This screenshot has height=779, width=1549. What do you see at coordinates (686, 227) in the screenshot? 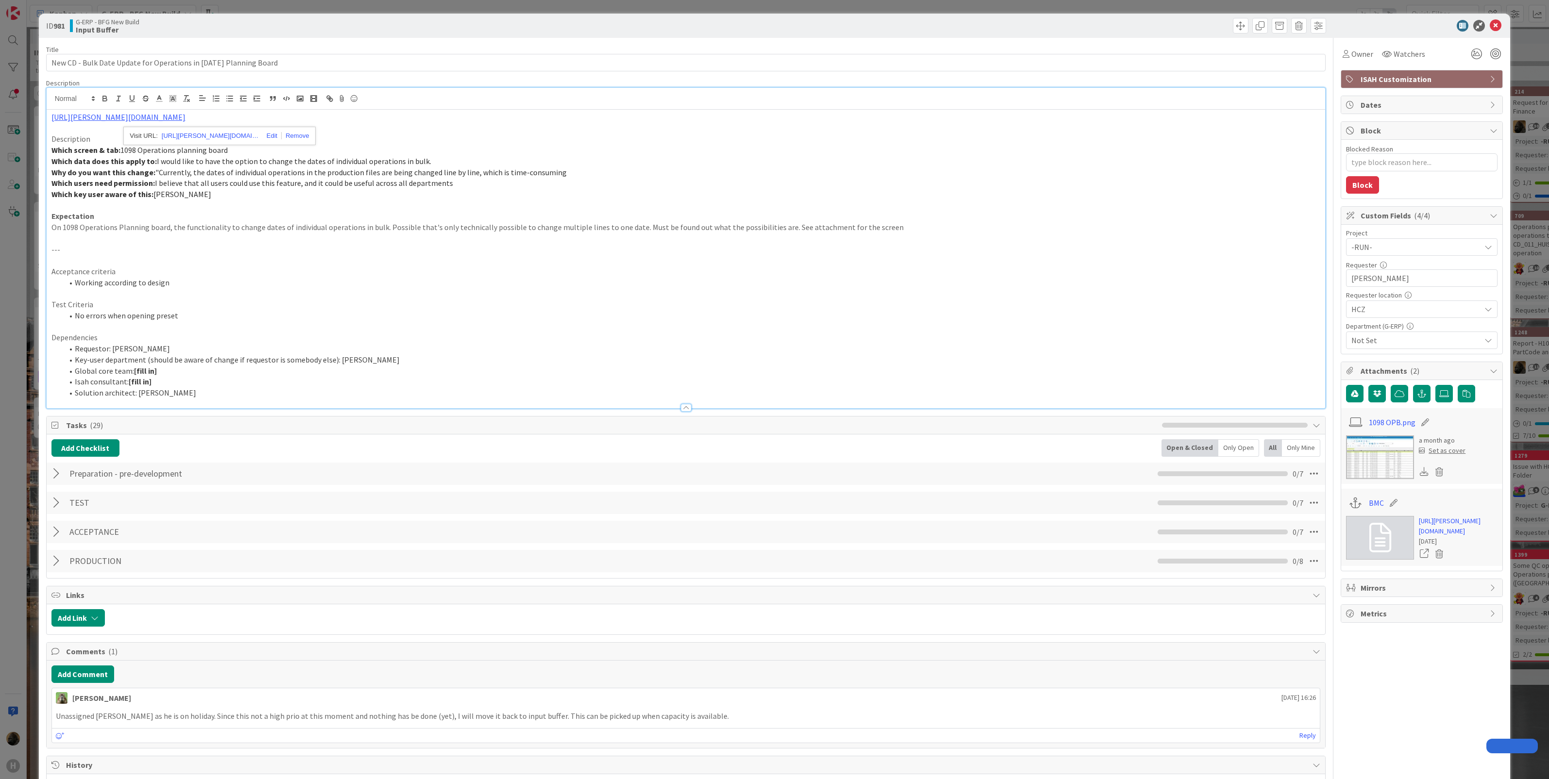
I see `p: On 1098 Operations Planning board, the functionality to change dates of individual operations in ...` at bounding box center [686, 227].